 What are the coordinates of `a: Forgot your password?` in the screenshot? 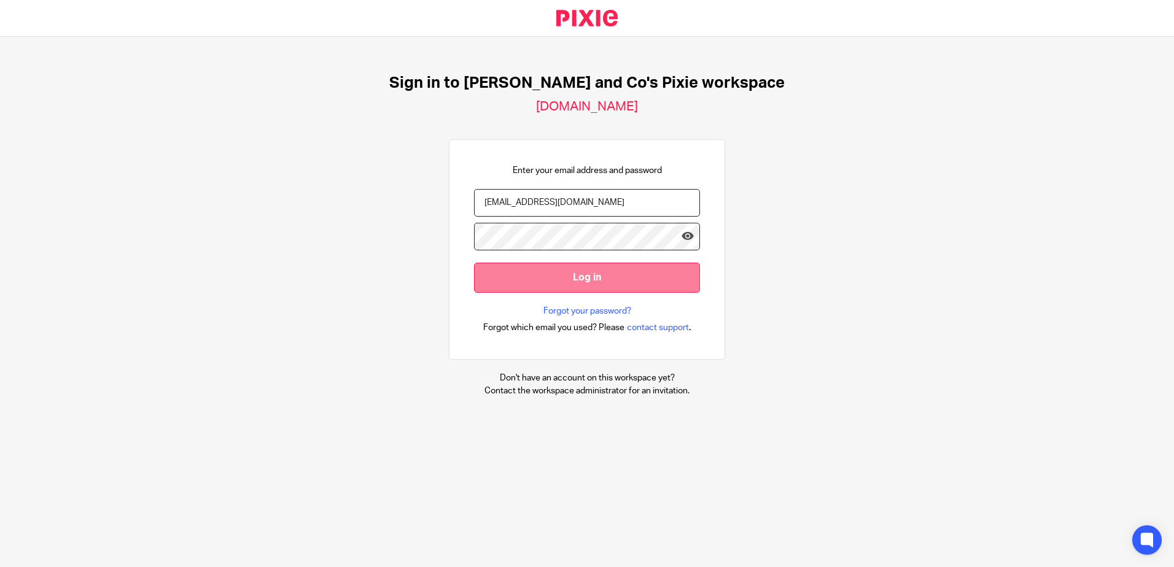 It's located at (587, 311).